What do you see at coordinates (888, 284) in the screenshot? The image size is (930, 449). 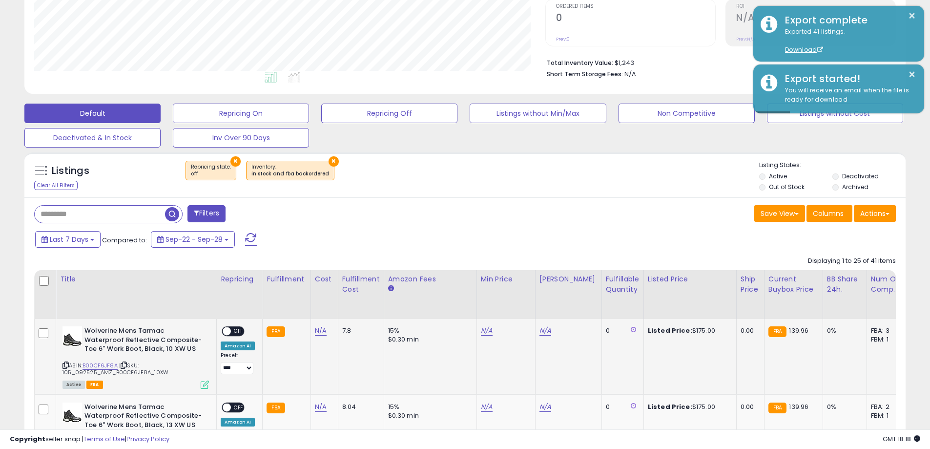 I see `div: Num of Comp.` at bounding box center [888, 284].